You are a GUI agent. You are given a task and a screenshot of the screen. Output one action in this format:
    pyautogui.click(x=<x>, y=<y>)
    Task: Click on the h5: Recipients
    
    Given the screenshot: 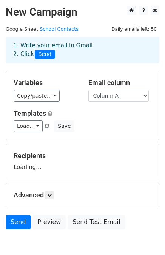 What is the action you would take?
    pyautogui.click(x=82, y=156)
    